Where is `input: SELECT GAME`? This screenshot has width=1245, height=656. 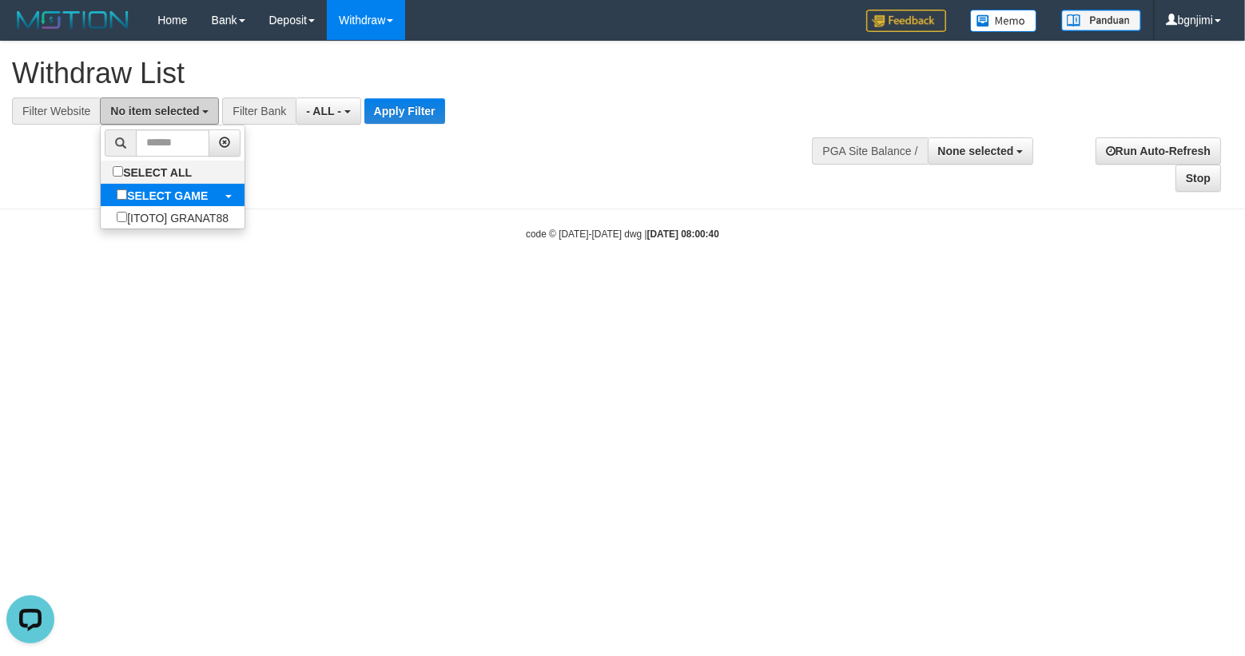 input: SELECT GAME is located at coordinates (121, 194).